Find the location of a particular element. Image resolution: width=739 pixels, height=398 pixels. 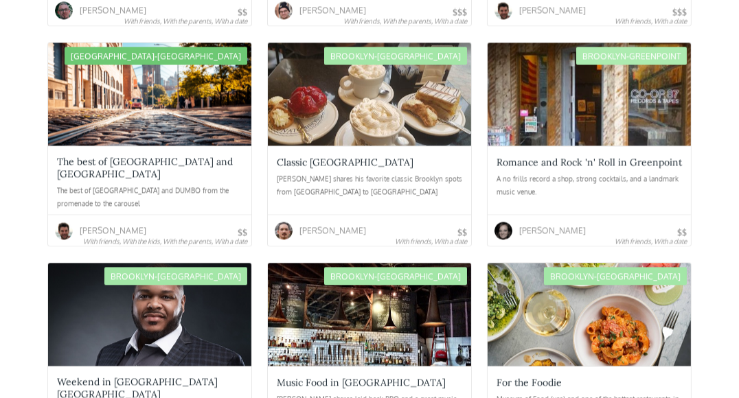

div: With friends, With the kids, With the parents, With a date is located at coordinates (165, 241).